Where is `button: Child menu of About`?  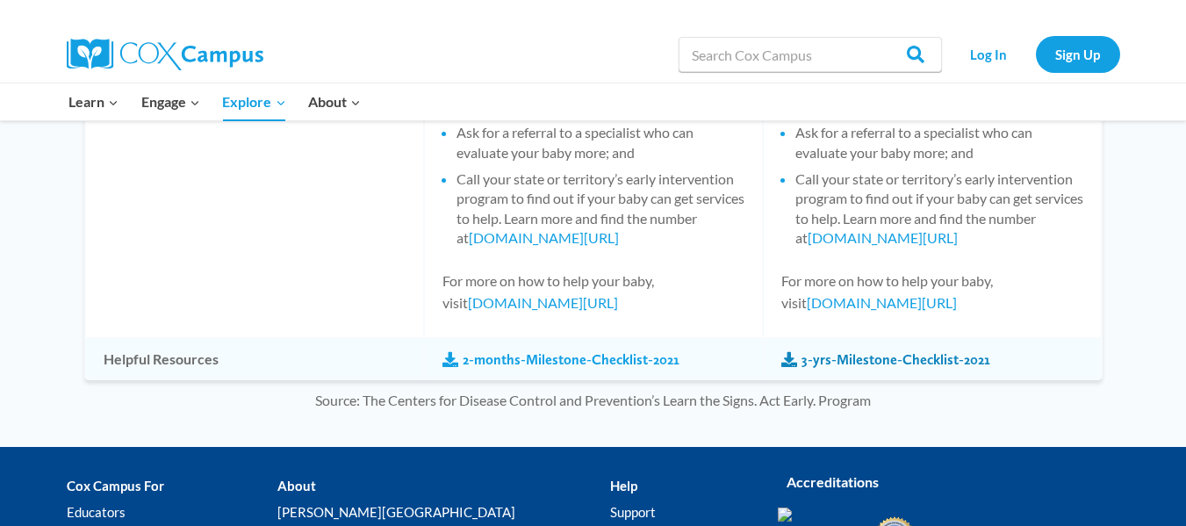 button: Child menu of About is located at coordinates (335, 102).